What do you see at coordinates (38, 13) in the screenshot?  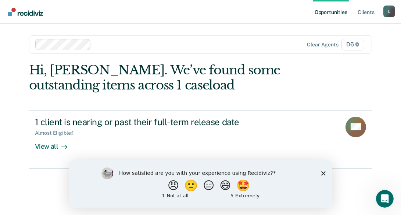 I see `img: Profile image for Kim` at bounding box center [38, 13].